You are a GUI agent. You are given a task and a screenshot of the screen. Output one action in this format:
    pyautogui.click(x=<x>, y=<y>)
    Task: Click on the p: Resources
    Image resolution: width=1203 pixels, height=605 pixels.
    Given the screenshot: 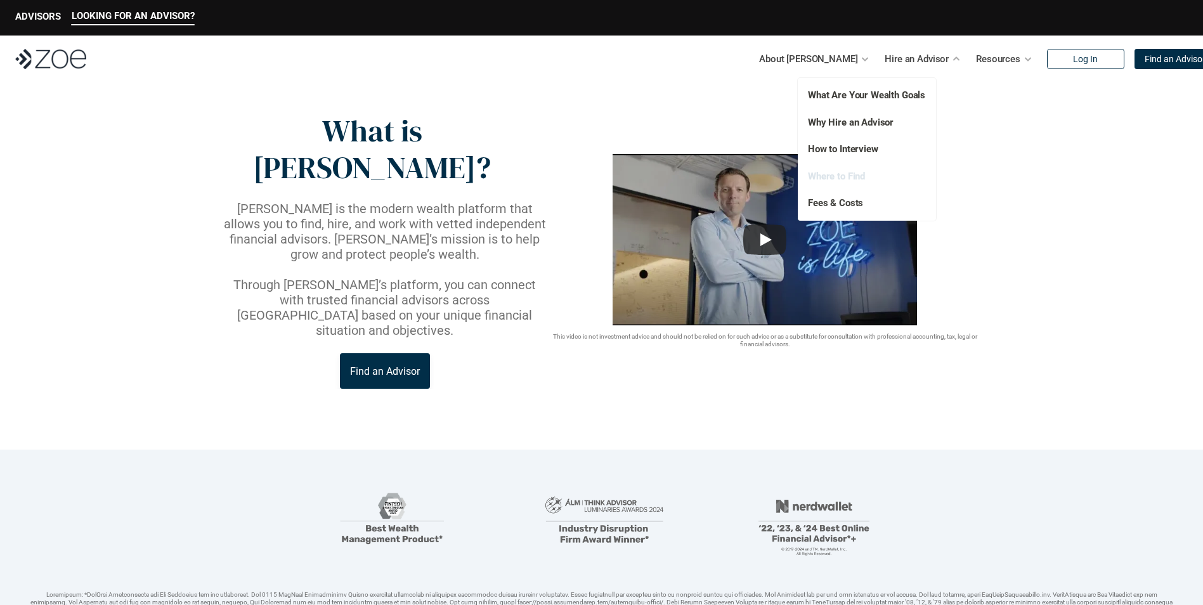 What is the action you would take?
    pyautogui.click(x=998, y=59)
    